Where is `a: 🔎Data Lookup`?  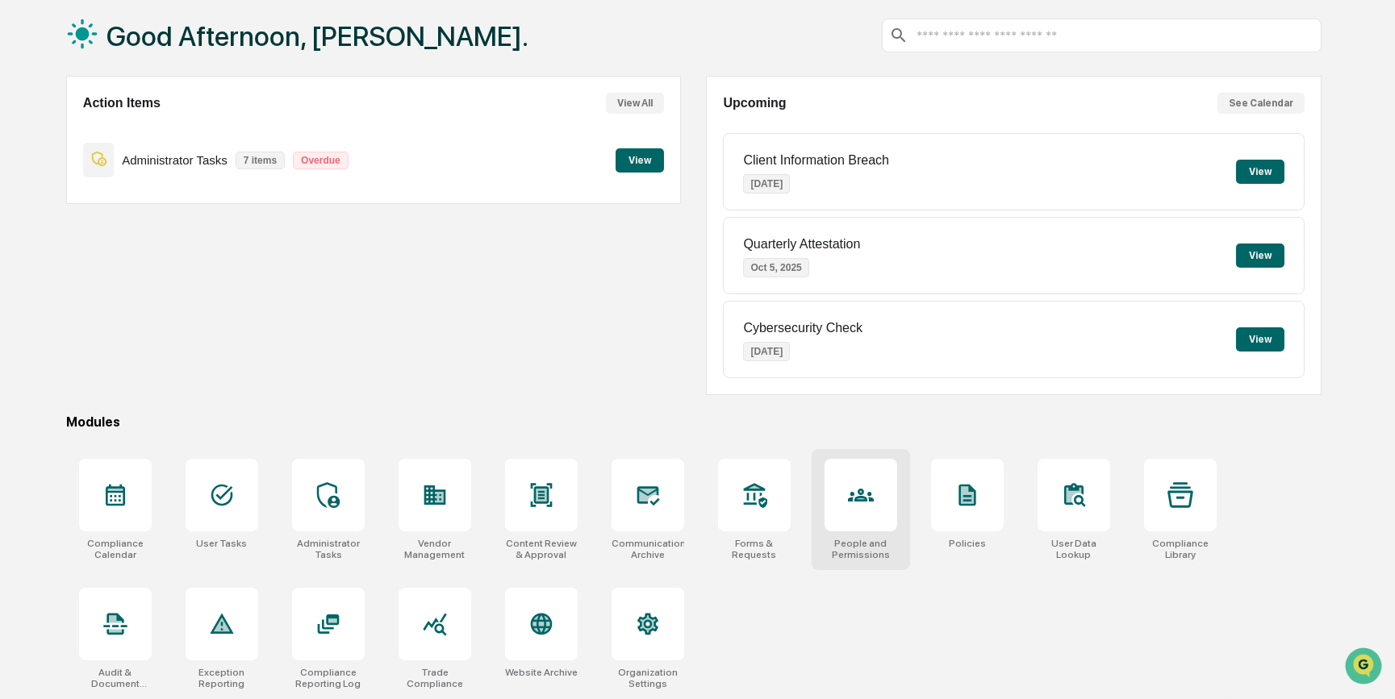
a: 🔎Data Lookup is located at coordinates (59, 242).